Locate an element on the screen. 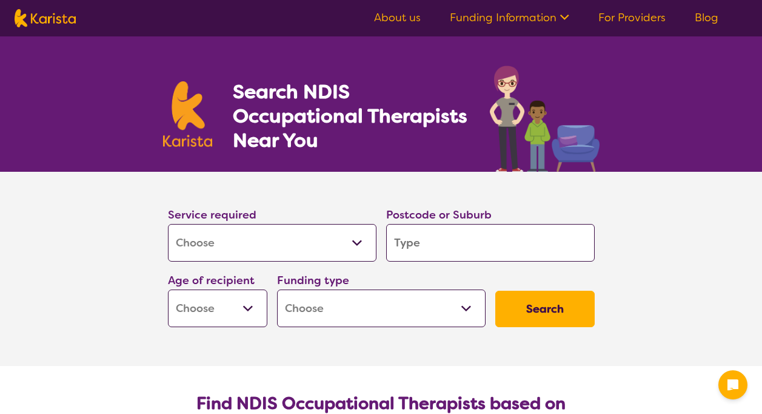 The height and width of the screenshot is (414, 762). label: Funding type is located at coordinates (313, 280).